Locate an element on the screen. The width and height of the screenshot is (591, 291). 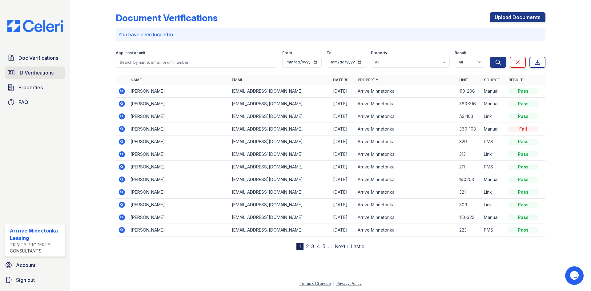
label: From is located at coordinates (287, 53).